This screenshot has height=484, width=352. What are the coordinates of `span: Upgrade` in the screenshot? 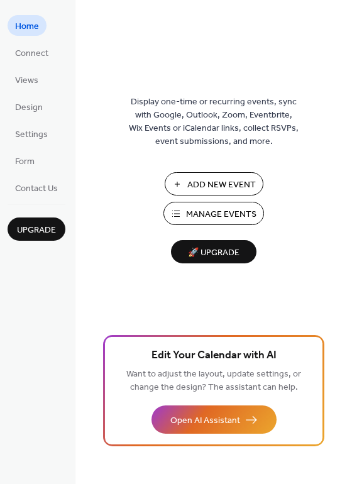 It's located at (36, 230).